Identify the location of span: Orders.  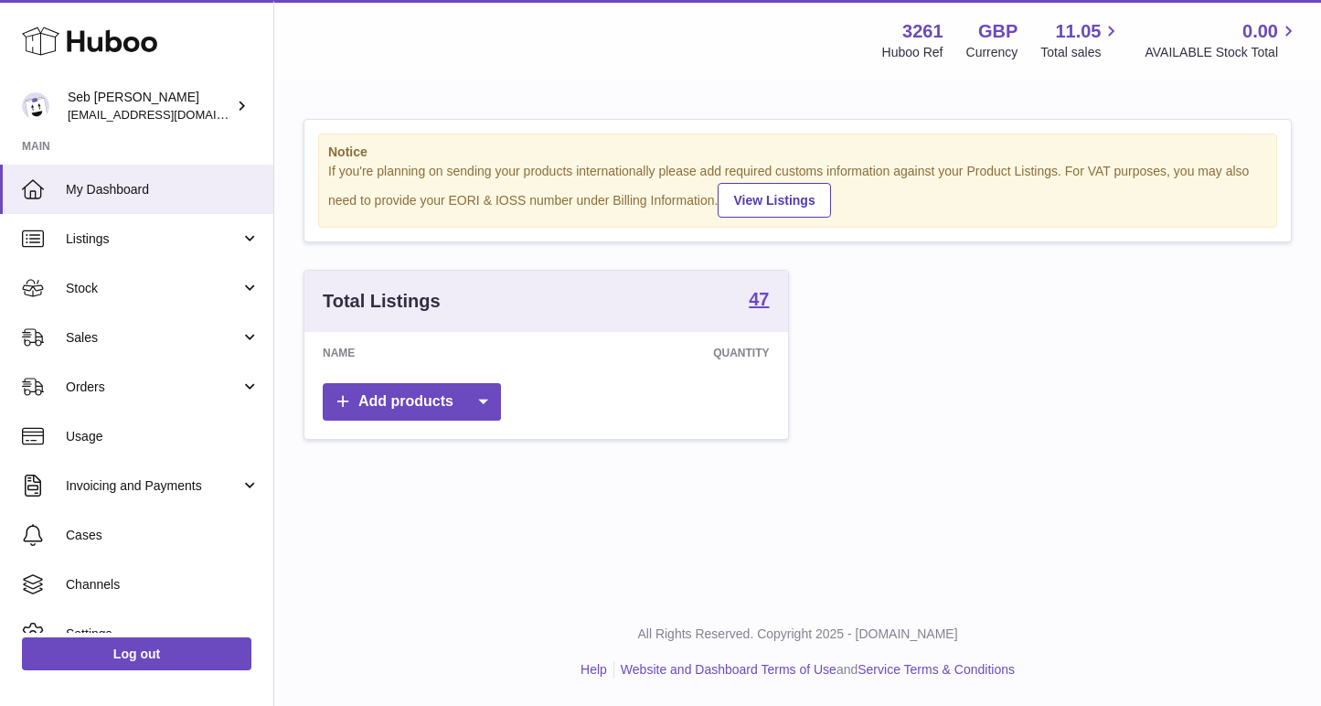
(153, 387).